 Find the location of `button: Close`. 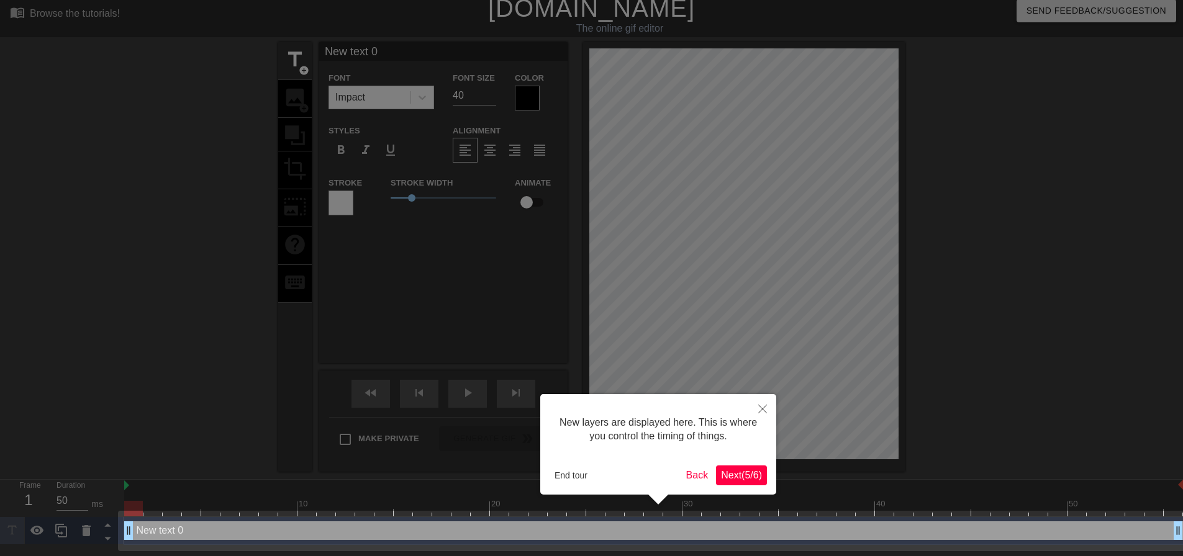

button: Close is located at coordinates (762, 409).